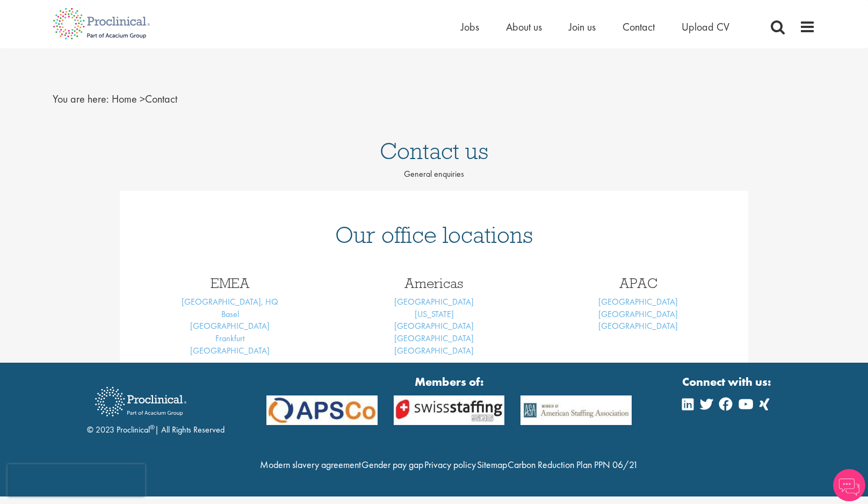  Describe the element at coordinates (705, 27) in the screenshot. I see `span: Upload CV` at that location.